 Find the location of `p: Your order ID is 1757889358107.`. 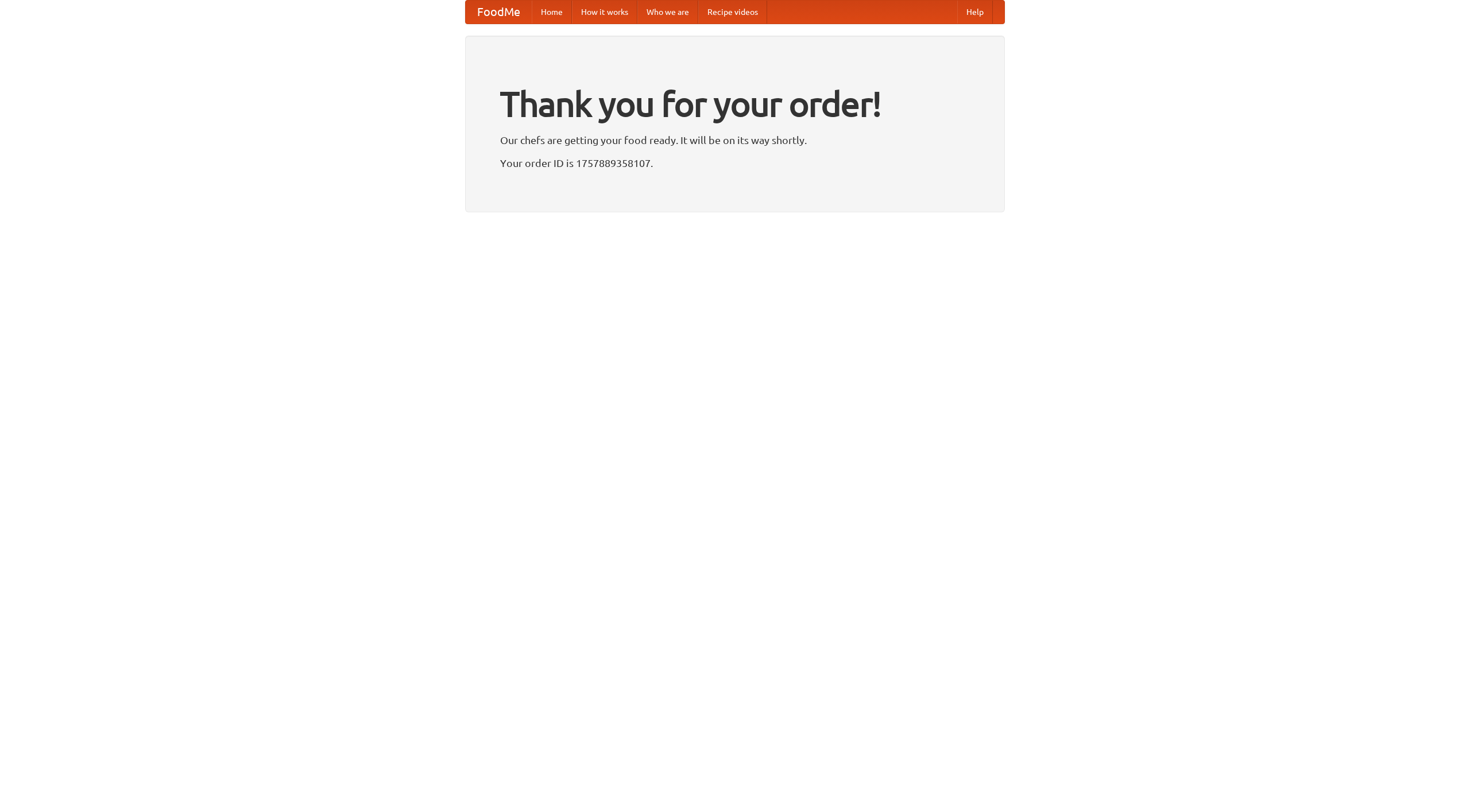

p: Your order ID is 1757889358107. is located at coordinates (735, 163).